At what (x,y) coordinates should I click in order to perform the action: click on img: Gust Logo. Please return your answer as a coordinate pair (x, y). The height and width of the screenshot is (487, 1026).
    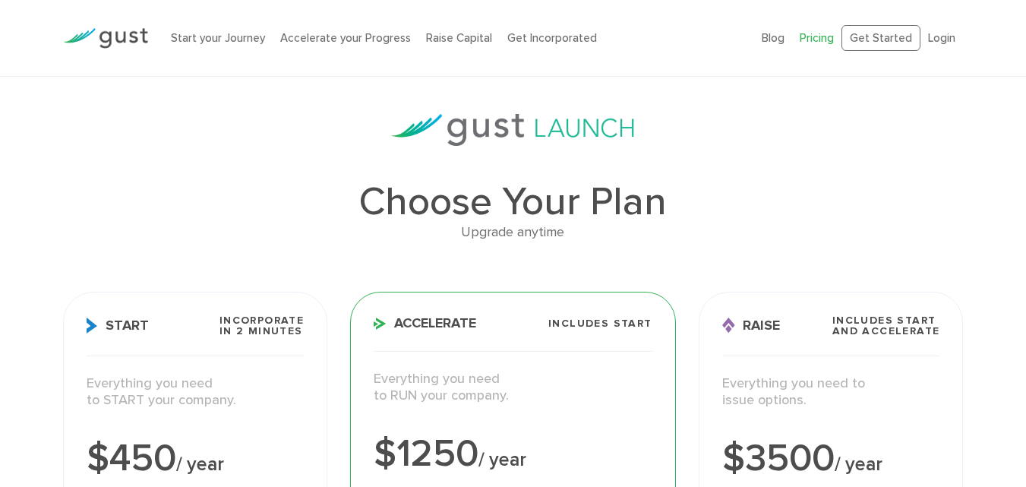
    Looking at the image, I should click on (106, 38).